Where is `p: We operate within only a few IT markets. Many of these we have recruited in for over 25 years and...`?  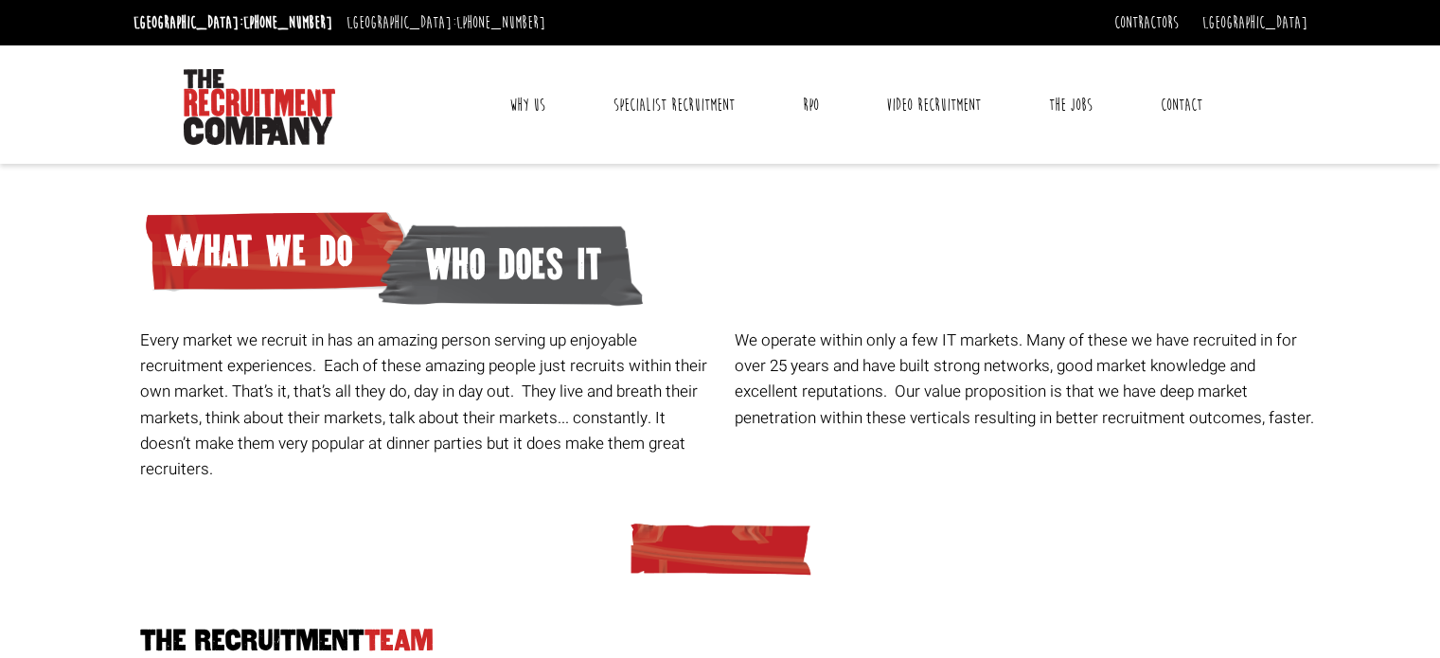 p: We operate within only a few IT markets. Many of these we have recruited in for over 25 years and... is located at coordinates (1025, 379).